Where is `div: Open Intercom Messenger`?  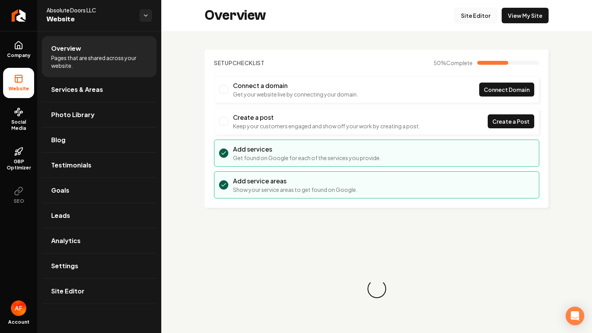
div: Open Intercom Messenger is located at coordinates (575, 316).